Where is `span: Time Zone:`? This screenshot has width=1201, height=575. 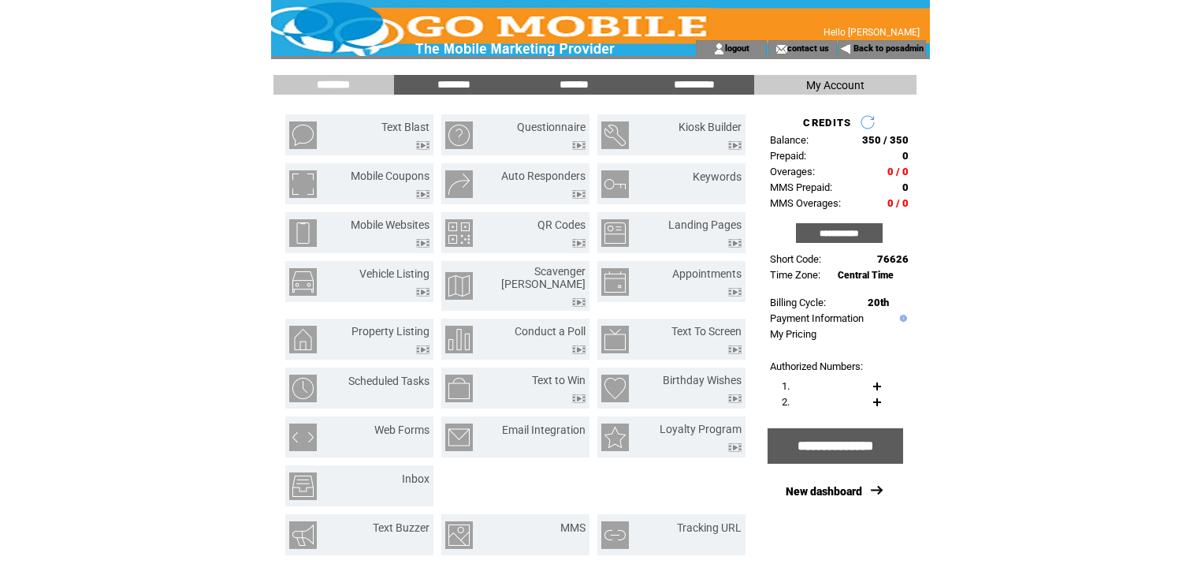
span: Time Zone: is located at coordinates (795, 274).